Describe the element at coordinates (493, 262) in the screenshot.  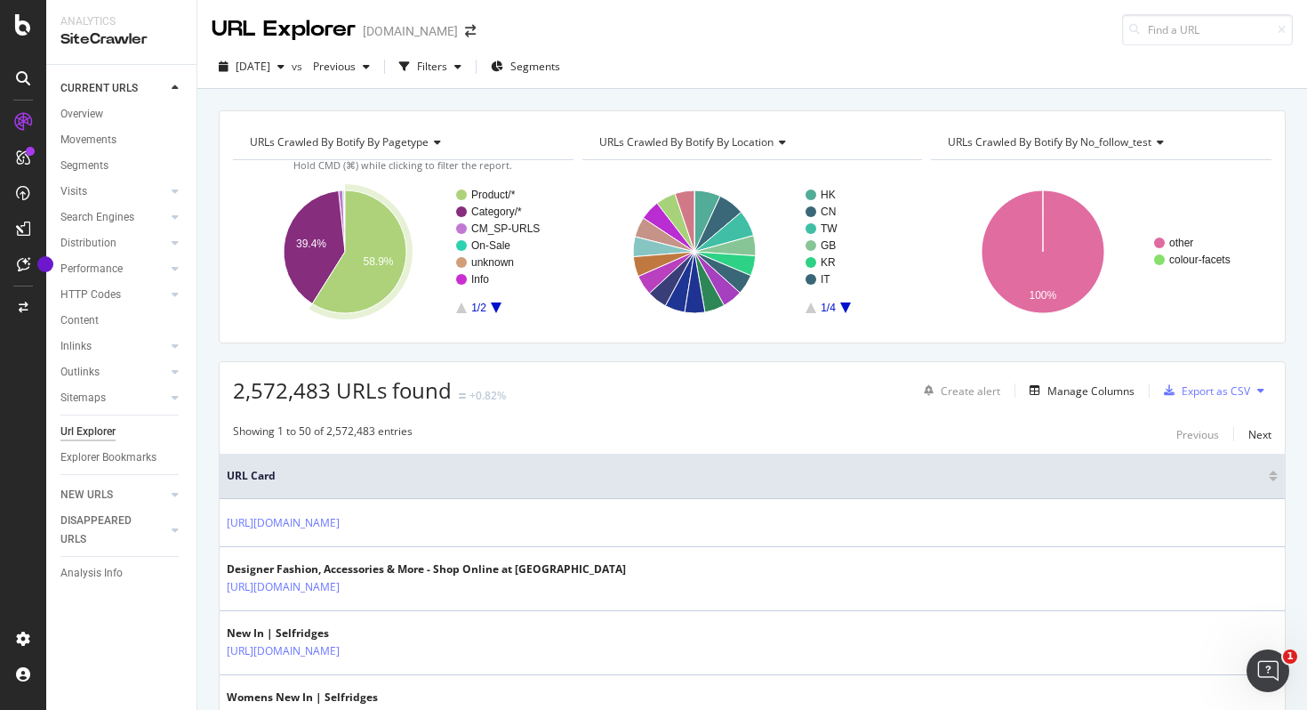
I see `text: unknown` at that location.